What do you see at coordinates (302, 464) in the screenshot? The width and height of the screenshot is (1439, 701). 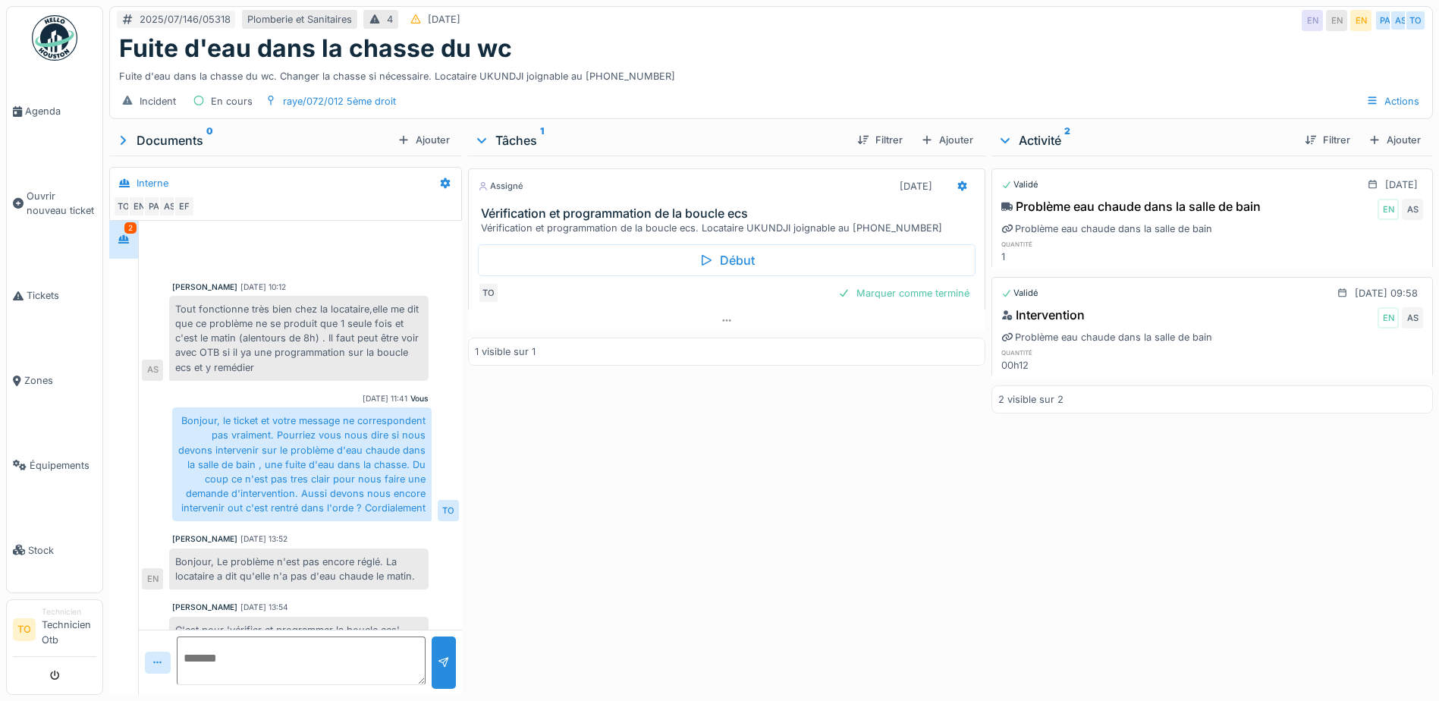 I see `div: Bonjour, le ticket et votre message ne correspondent pas vraiment. Pourriez vous nous dire si nou...` at bounding box center [302, 464].